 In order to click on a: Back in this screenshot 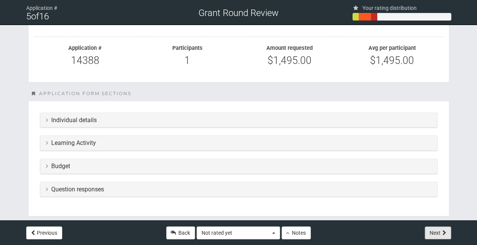, I will do `click(181, 232)`.